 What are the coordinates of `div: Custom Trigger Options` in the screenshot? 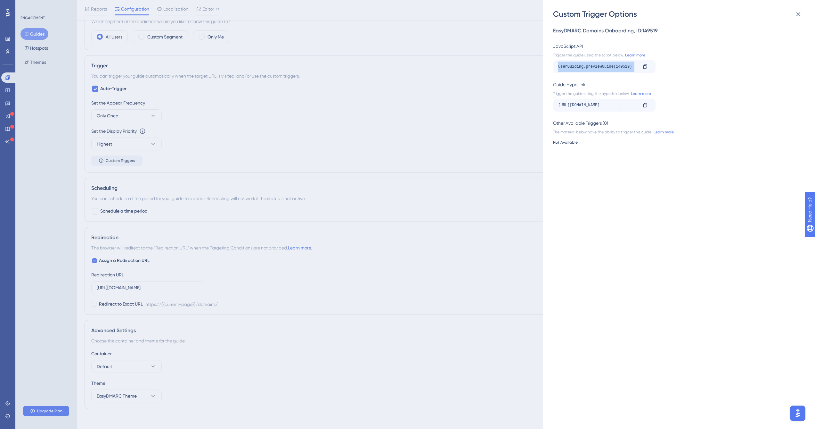 It's located at (680, 14).